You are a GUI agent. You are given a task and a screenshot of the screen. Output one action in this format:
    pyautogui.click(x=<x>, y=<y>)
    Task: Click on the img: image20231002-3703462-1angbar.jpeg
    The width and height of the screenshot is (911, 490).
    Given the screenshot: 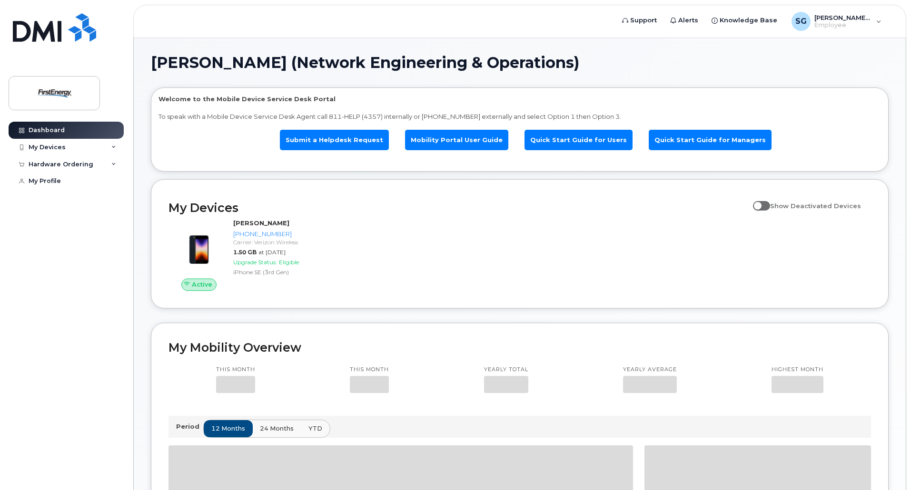 What is the action you would take?
    pyautogui.click(x=199, y=246)
    